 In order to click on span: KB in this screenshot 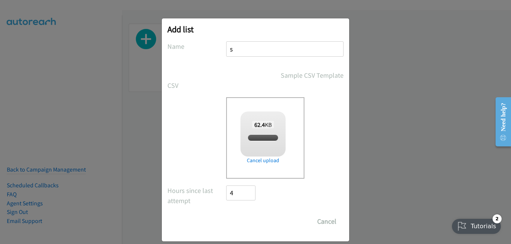, I will do `click(263, 125)`.